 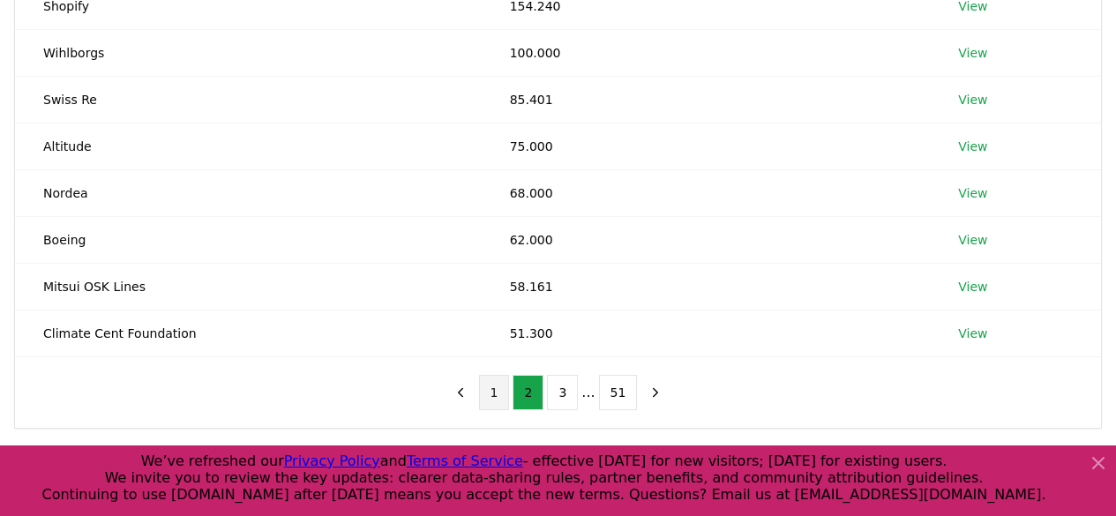 I want to click on td: 62.000, so click(x=706, y=239).